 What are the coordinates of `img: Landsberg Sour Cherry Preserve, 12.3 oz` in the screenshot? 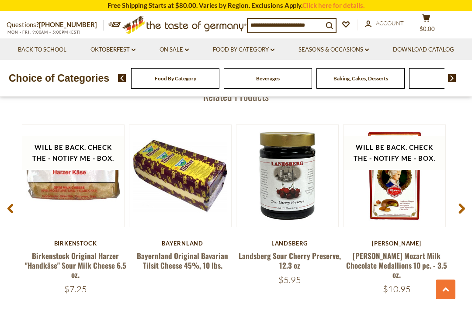 It's located at (287, 176).